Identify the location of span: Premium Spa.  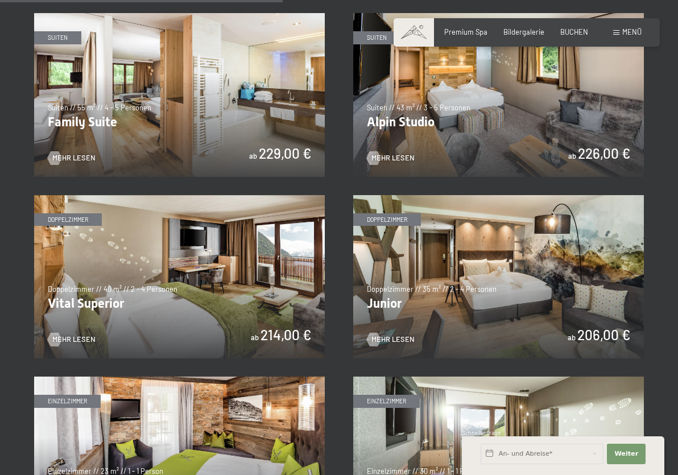
(466, 32).